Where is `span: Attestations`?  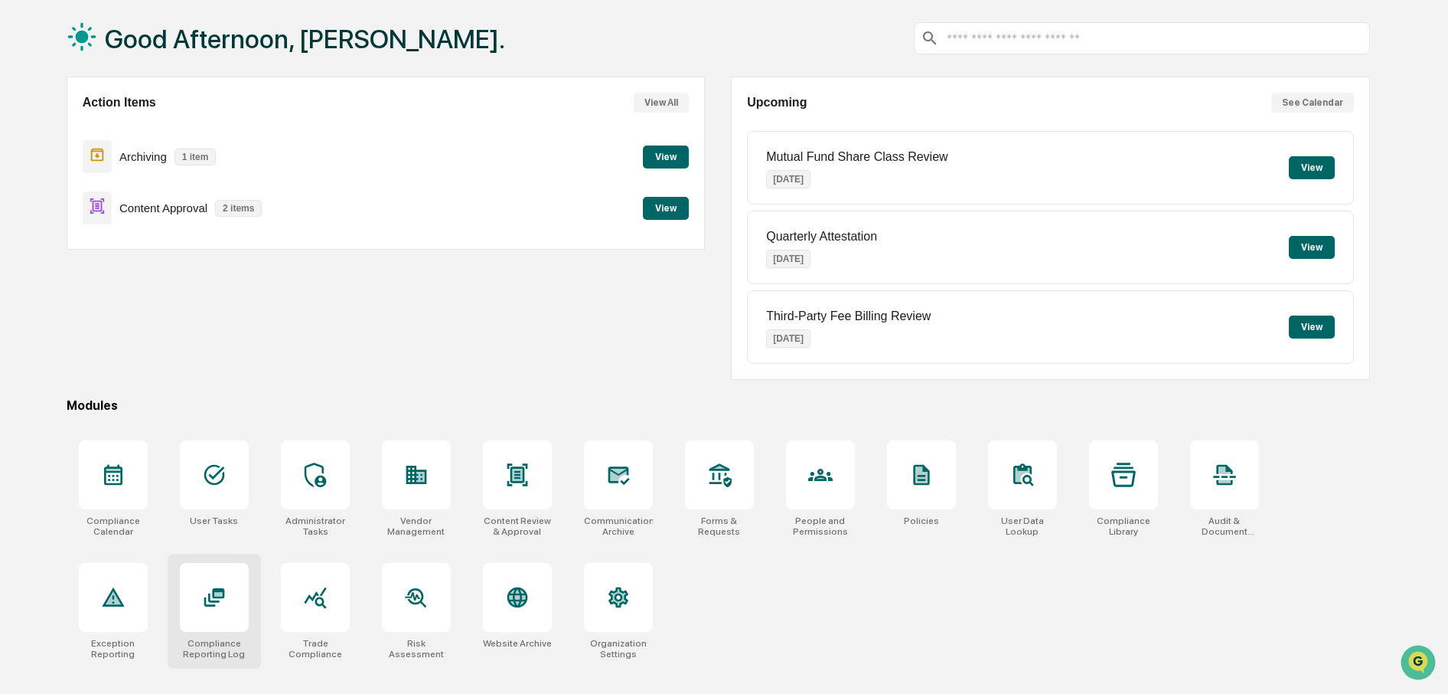
span: Attestations is located at coordinates (158, 201).